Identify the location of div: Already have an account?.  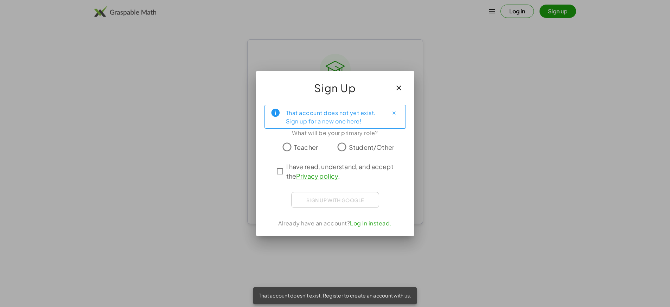
(335, 223).